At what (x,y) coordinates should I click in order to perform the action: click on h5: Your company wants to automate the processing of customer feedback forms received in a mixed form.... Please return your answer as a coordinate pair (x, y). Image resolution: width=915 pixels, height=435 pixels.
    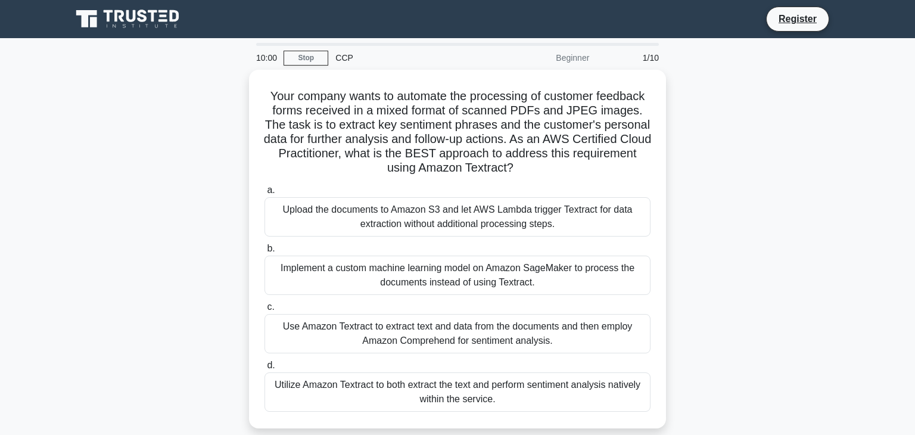
    Looking at the image, I should click on (458, 132).